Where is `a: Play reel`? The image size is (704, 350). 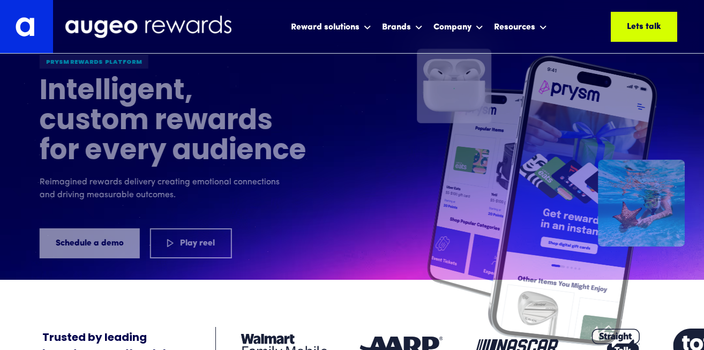 a: Play reel is located at coordinates (190, 243).